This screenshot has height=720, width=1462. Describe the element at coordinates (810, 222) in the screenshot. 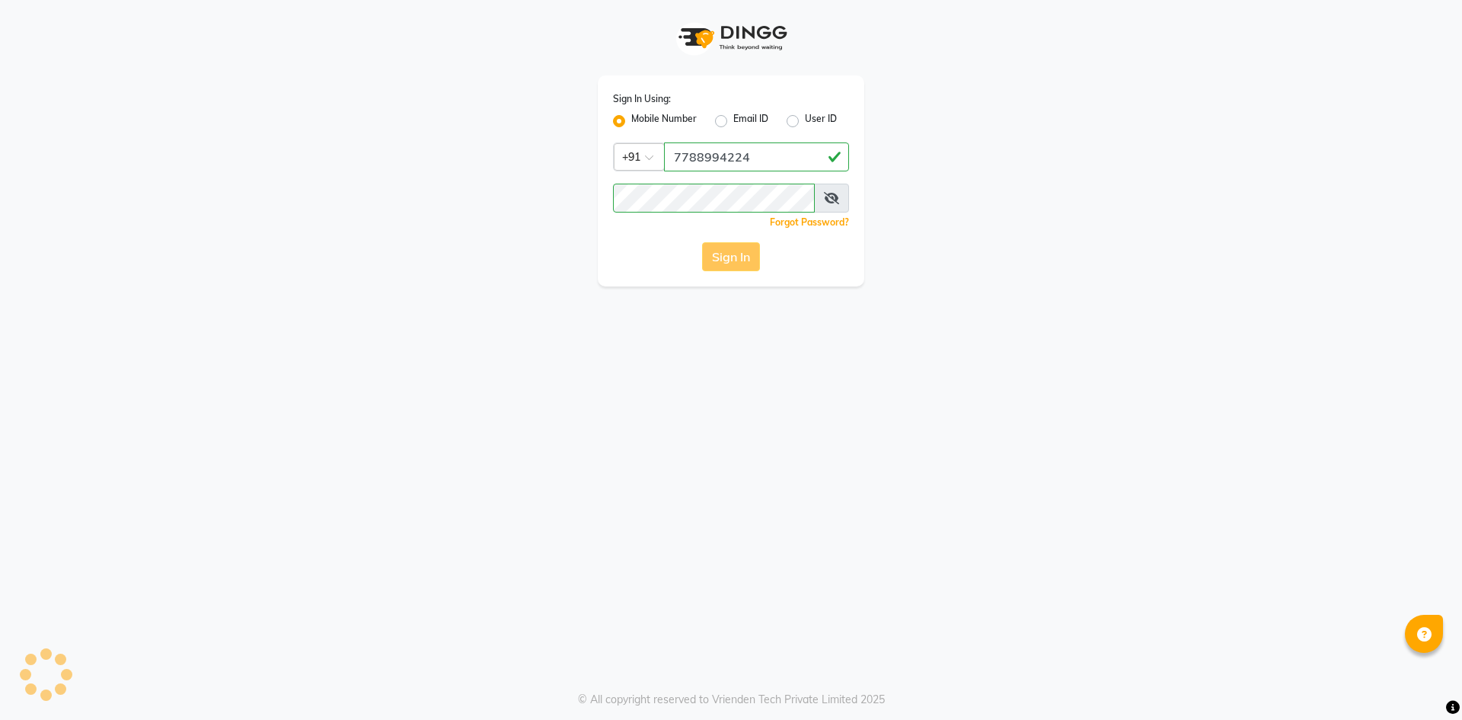

I see `a: Forgot Password?` at that location.